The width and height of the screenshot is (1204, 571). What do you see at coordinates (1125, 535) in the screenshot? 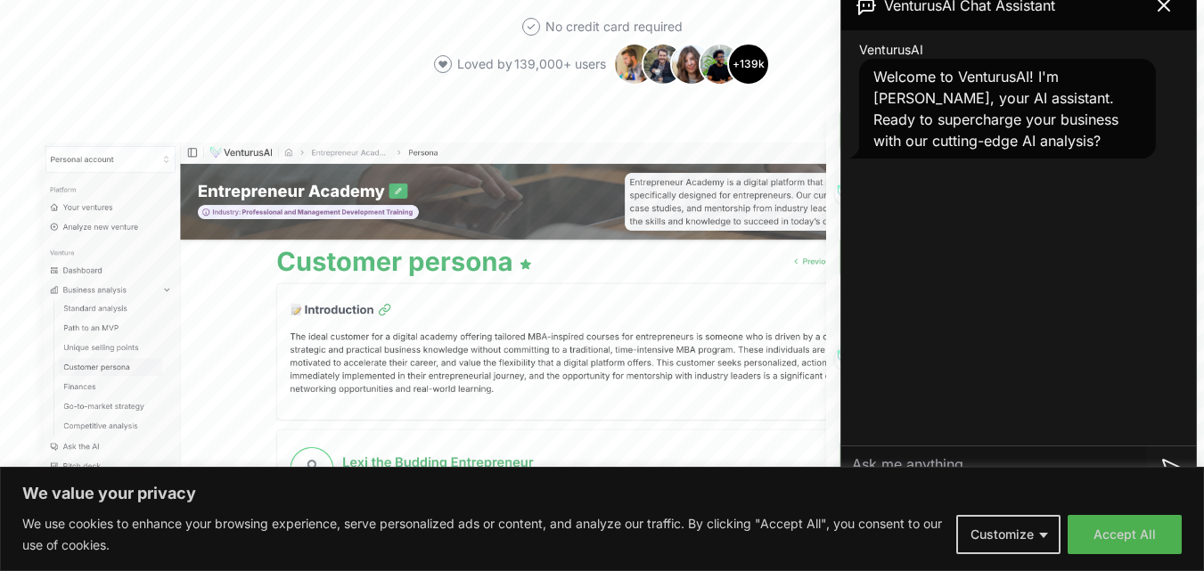
I see `button: Accept All` at bounding box center [1125, 535].